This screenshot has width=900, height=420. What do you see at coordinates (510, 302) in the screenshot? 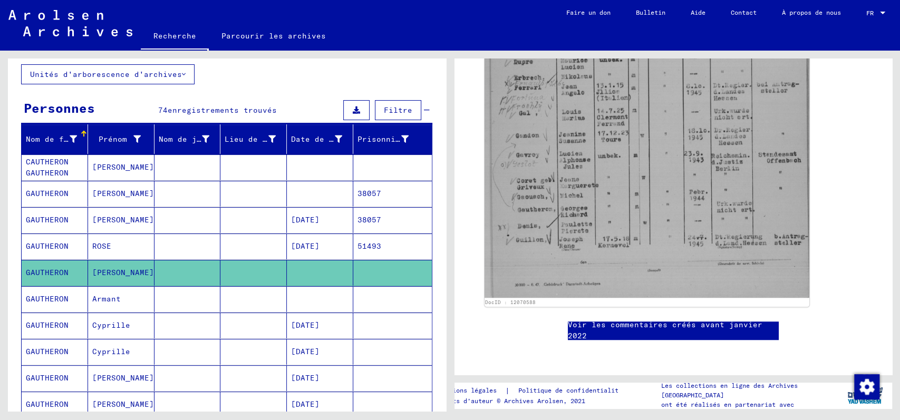
I see `font: DocID : 12070588` at bounding box center [510, 302].